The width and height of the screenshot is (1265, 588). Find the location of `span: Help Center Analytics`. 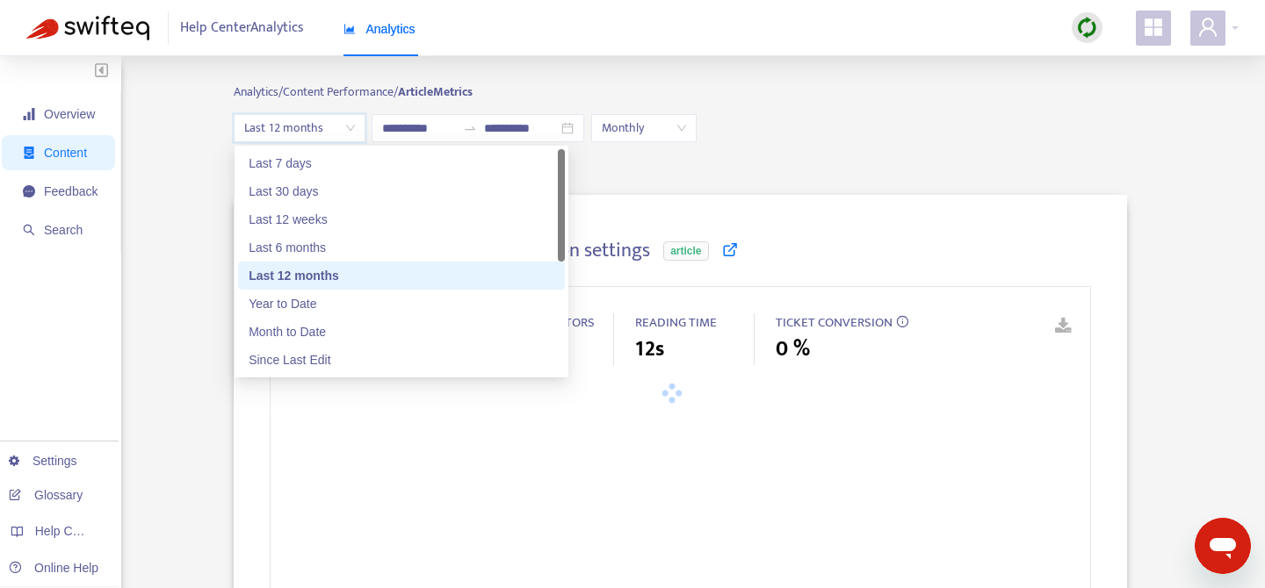

span: Help Center Analytics is located at coordinates (242, 28).